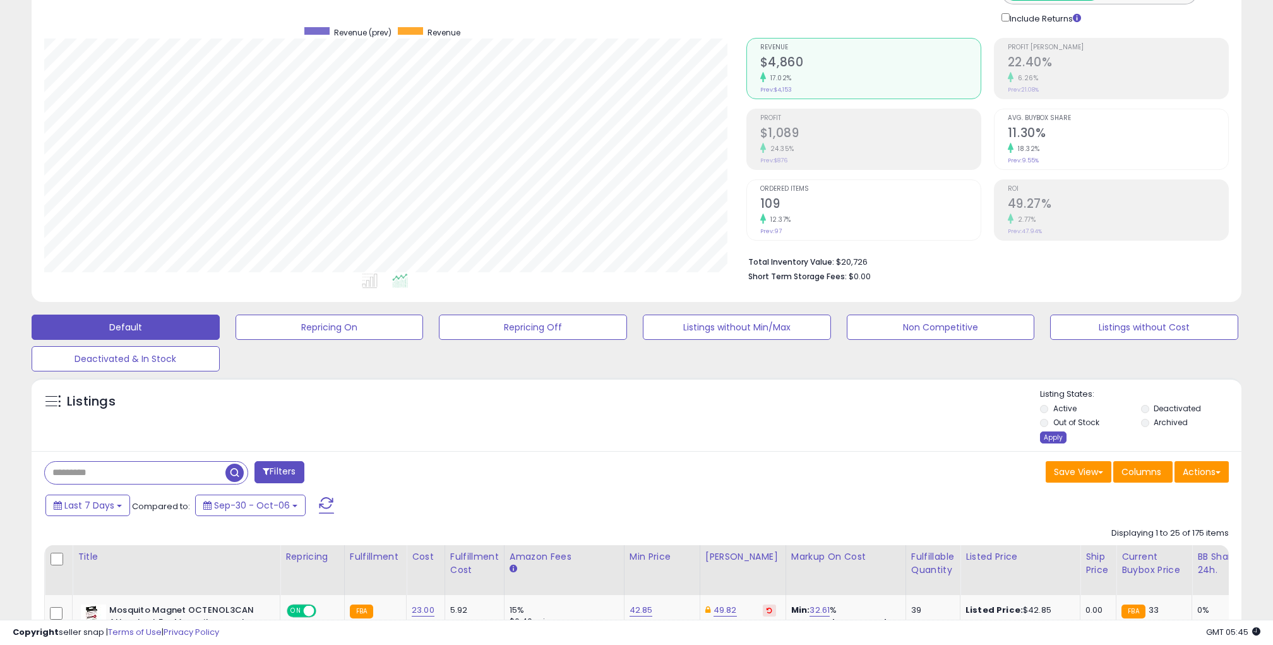 Image resolution: width=1273 pixels, height=645 pixels. I want to click on h5: Listings, so click(91, 402).